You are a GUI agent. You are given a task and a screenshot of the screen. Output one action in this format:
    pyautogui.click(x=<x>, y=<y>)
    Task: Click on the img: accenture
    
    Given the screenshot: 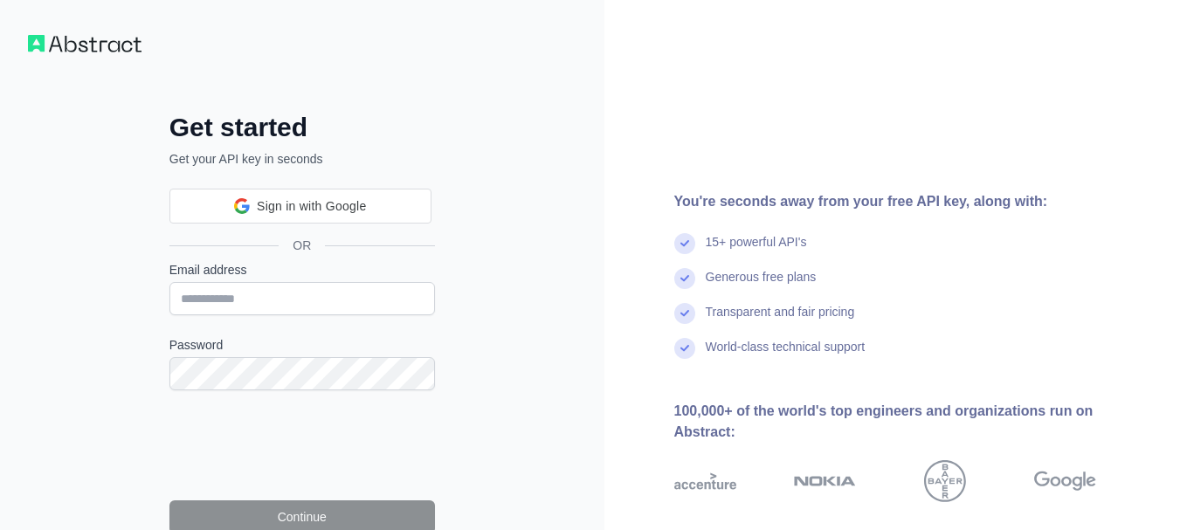 What is the action you would take?
    pyautogui.click(x=705, y=481)
    